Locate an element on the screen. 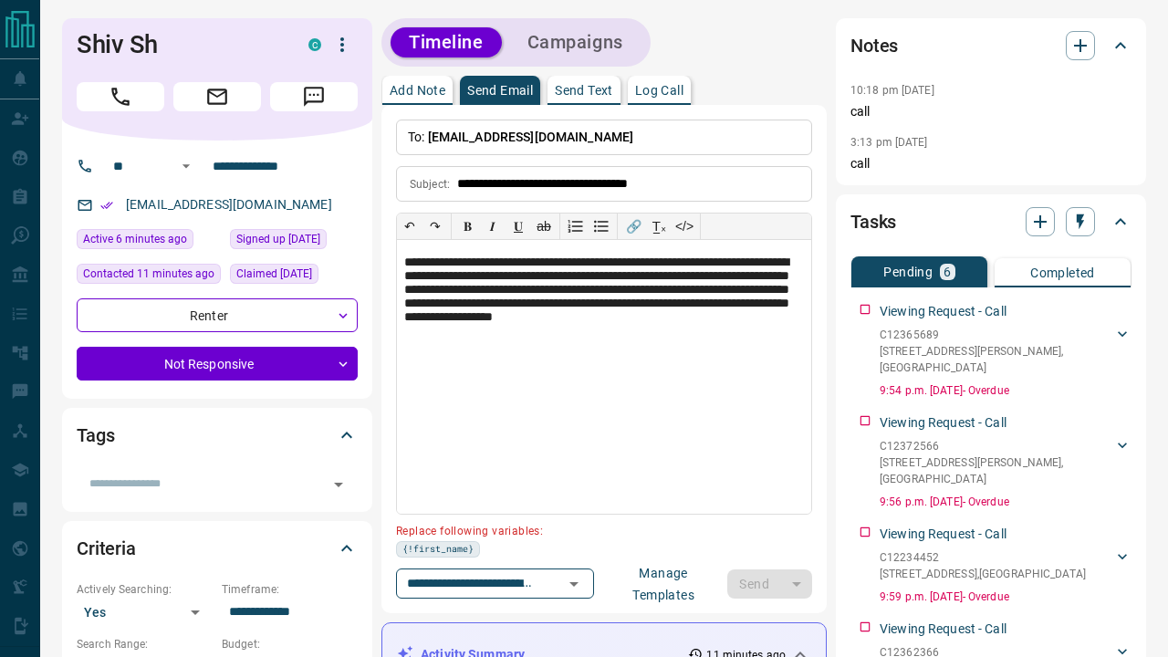  p: Actively Searching: is located at coordinates (144, 590).